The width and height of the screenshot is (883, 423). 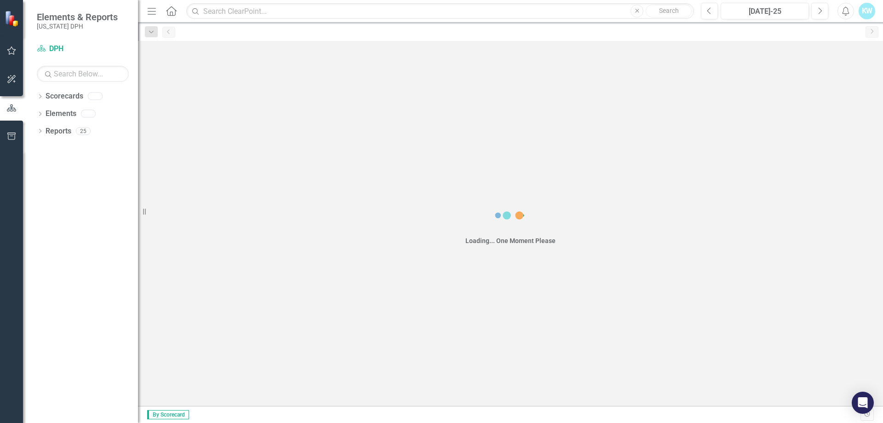 I want to click on div: Loading... One Moment Please, so click(x=510, y=241).